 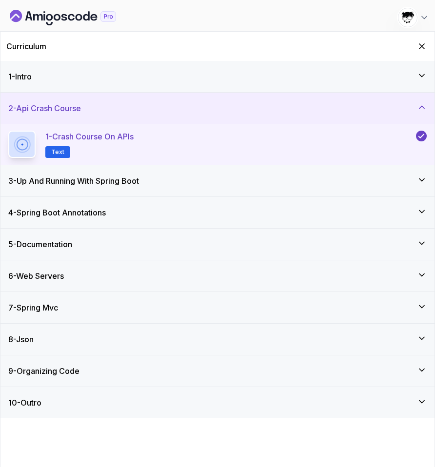 What do you see at coordinates (218, 308) in the screenshot?
I see `button: 7-Spring Mvc` at bounding box center [218, 308].